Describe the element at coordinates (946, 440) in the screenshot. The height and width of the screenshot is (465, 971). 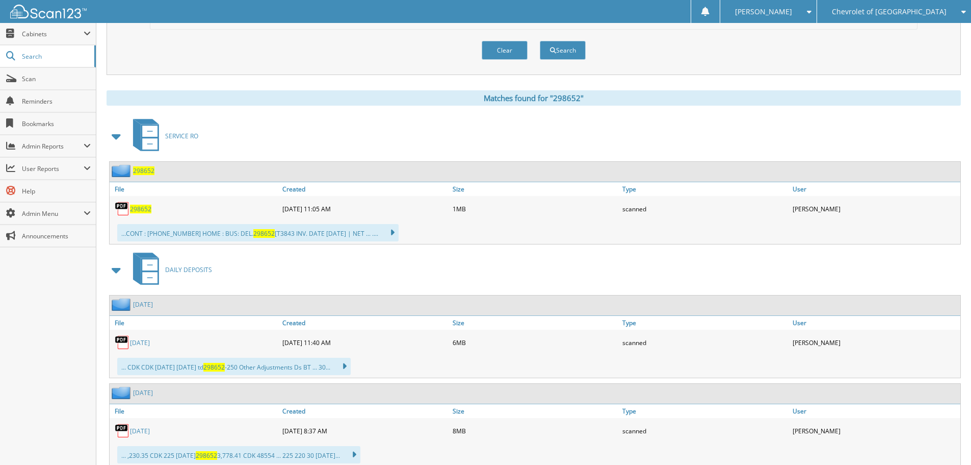
I see `div: Chat Widget` at that location.